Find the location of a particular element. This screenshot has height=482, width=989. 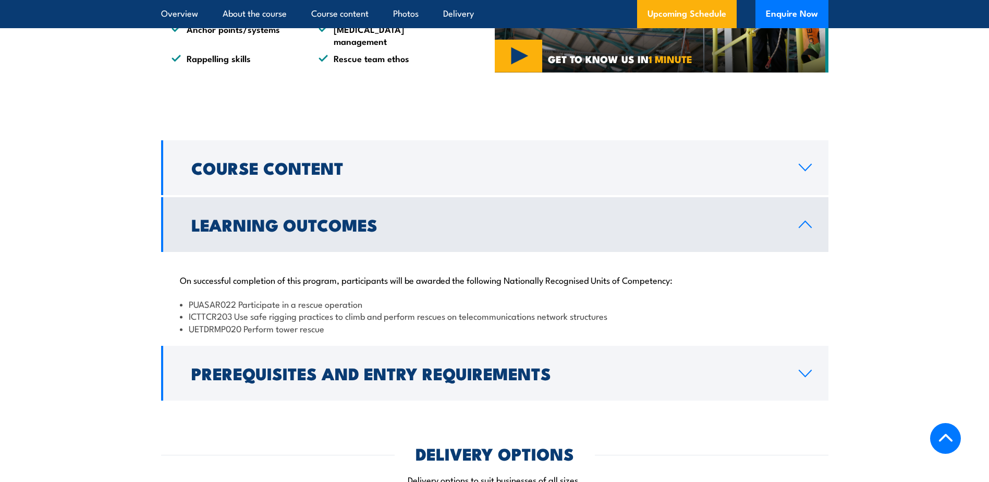

li: Anchor points/systems is located at coordinates (236, 35).